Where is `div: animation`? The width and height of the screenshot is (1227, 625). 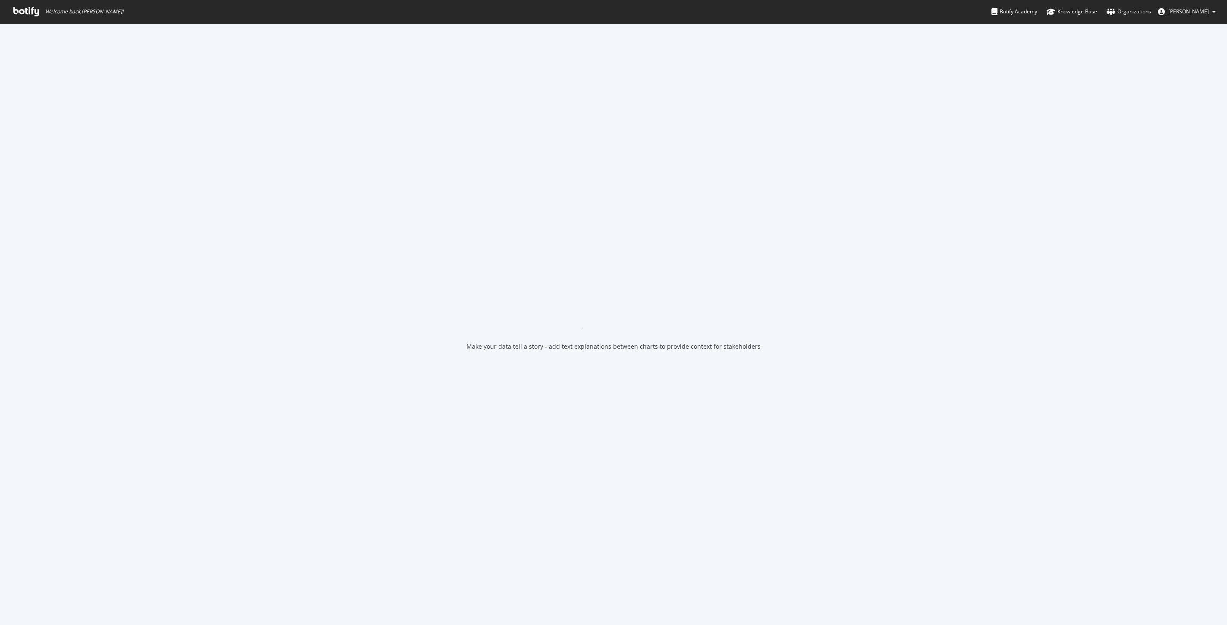 div: animation is located at coordinates (613, 313).